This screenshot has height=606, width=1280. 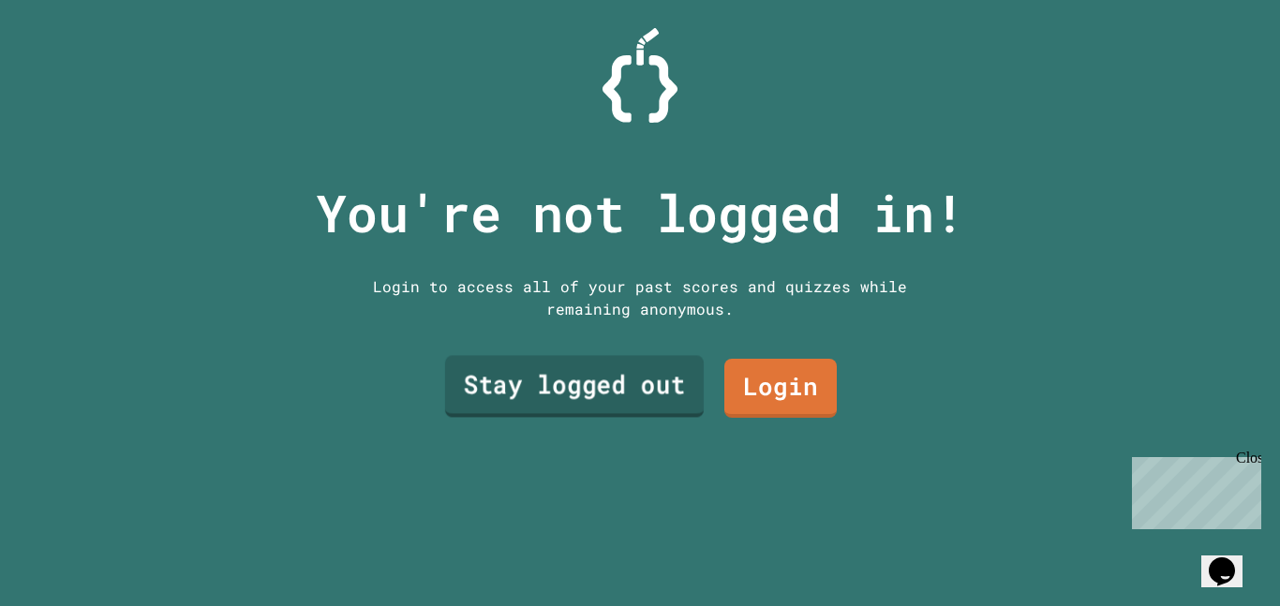 I want to click on p: You're not logged in!, so click(x=640, y=213).